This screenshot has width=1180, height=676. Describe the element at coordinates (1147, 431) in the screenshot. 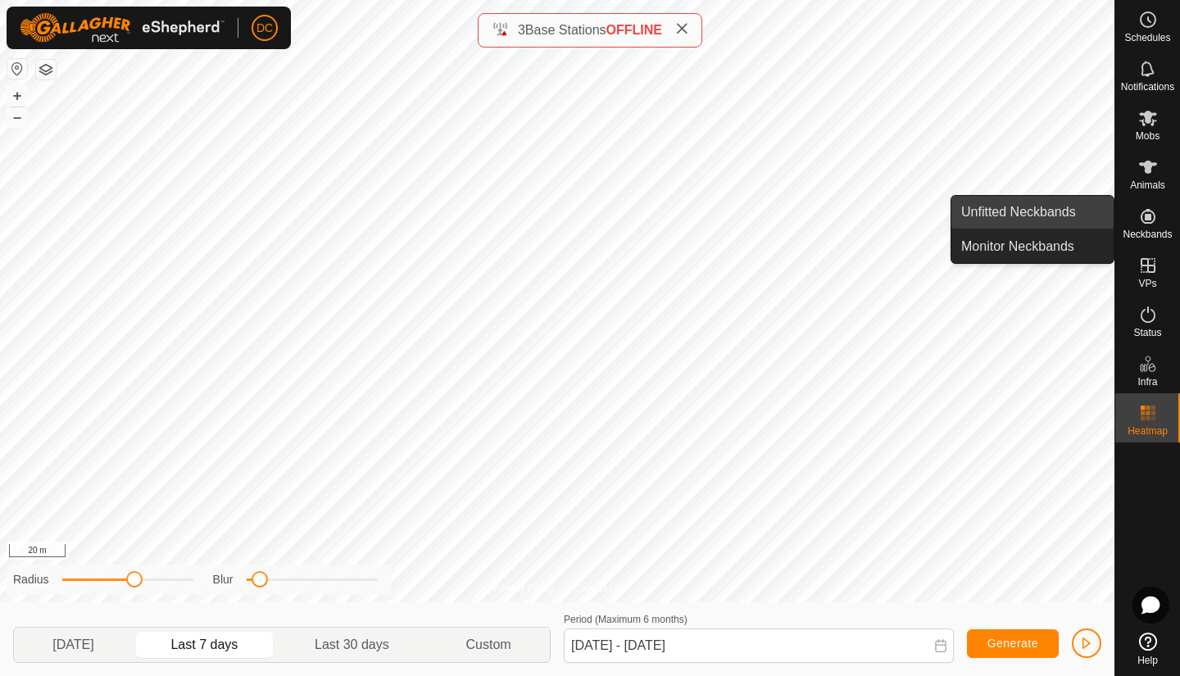

I see `span: Heatmap` at that location.